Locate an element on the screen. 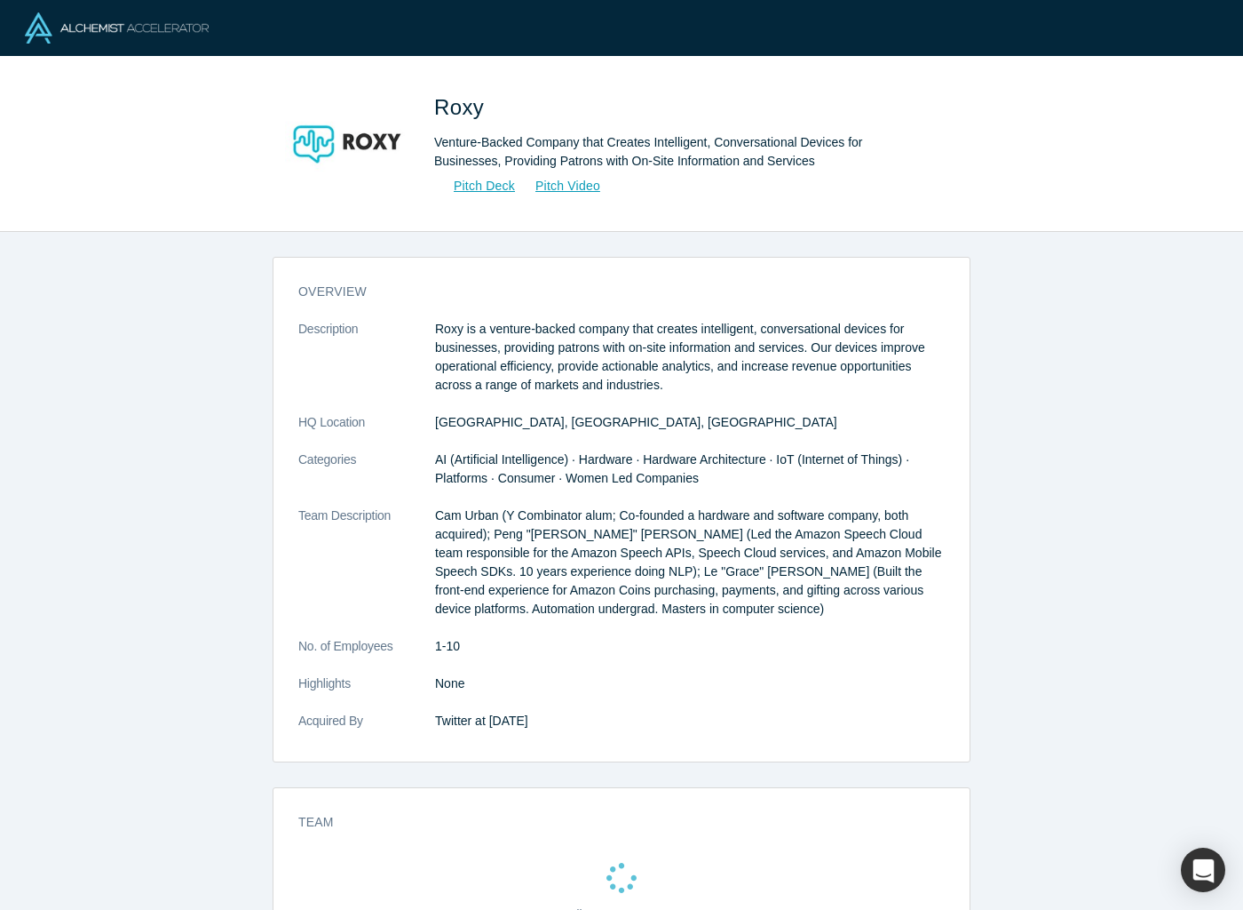 This screenshot has height=910, width=1243. a: Pitch Video is located at coordinates (559, 186).